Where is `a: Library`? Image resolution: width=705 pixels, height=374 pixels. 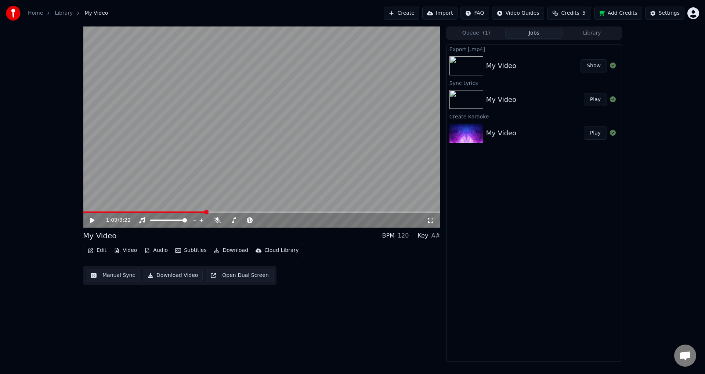
a: Library is located at coordinates (64, 13).